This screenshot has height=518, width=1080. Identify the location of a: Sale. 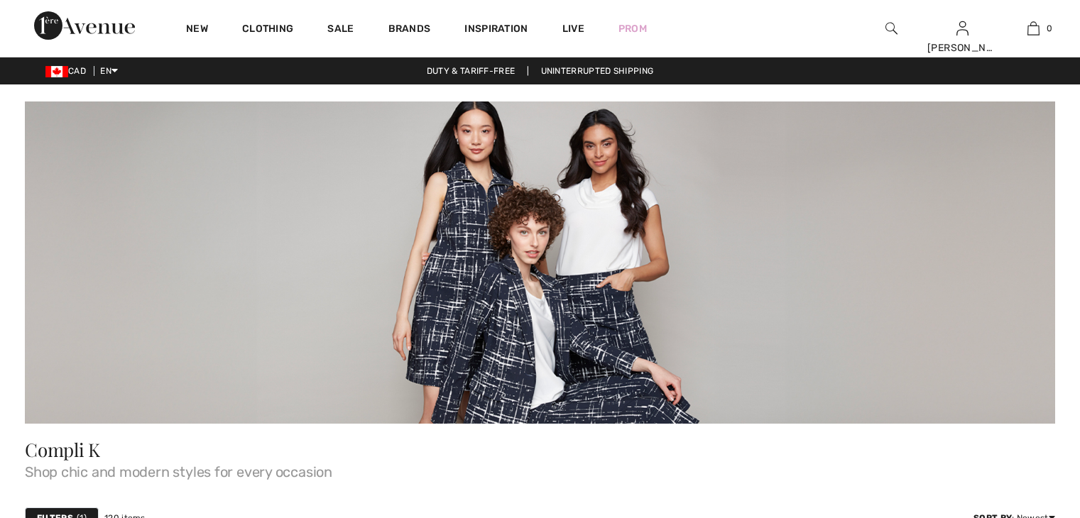
(340, 30).